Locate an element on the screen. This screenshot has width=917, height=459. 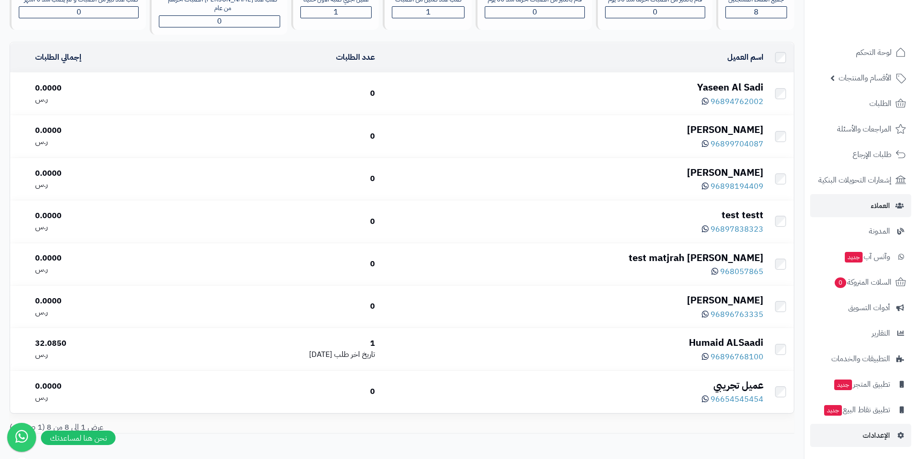
span: التطبيقات والخدمات is located at coordinates (861, 359).